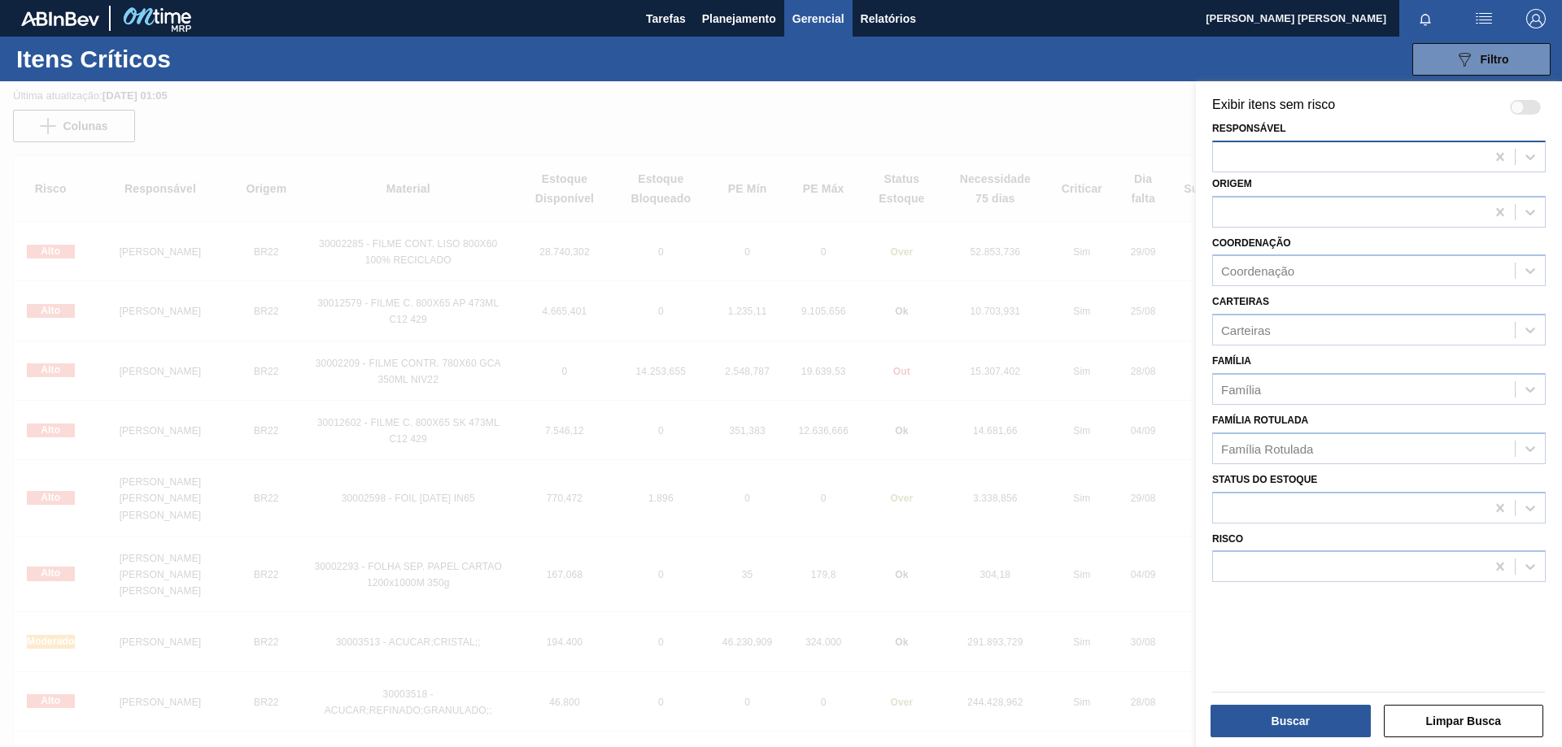 This screenshot has height=747, width=1562. I want to click on span: Tarefas, so click(665, 19).